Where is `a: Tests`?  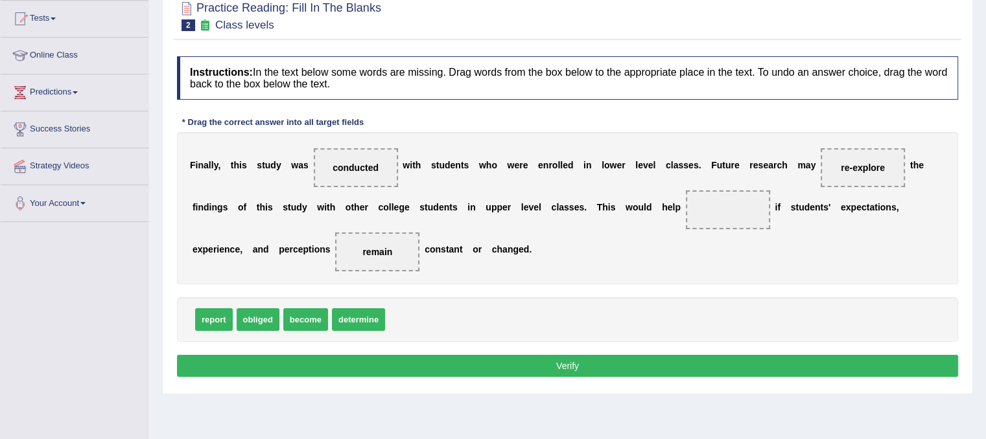 a: Tests is located at coordinates (75, 17).